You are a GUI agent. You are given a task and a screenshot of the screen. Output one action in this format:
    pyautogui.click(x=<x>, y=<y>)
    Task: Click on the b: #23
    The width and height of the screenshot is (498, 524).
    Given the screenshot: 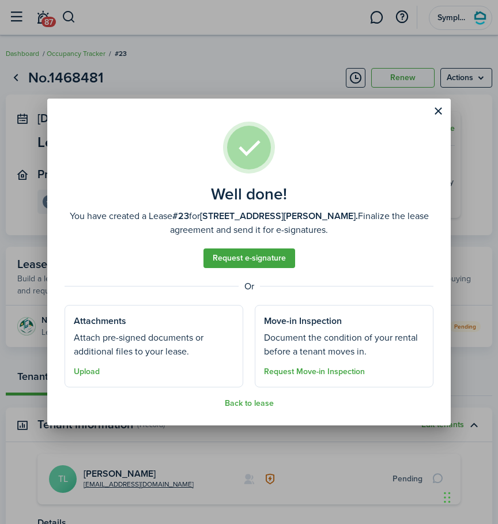 What is the action you would take?
    pyautogui.click(x=181, y=216)
    